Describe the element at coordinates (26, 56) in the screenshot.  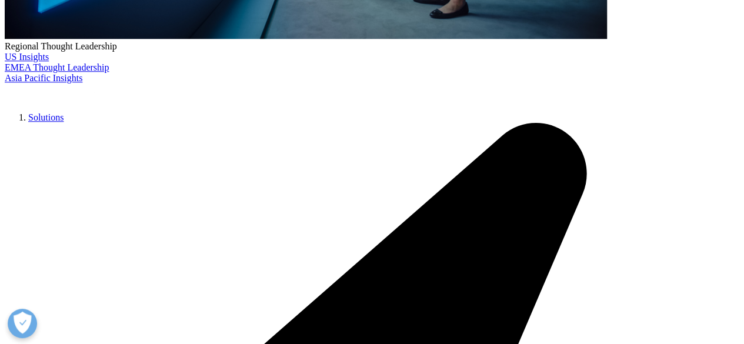
I see `a: US Insights` at that location.